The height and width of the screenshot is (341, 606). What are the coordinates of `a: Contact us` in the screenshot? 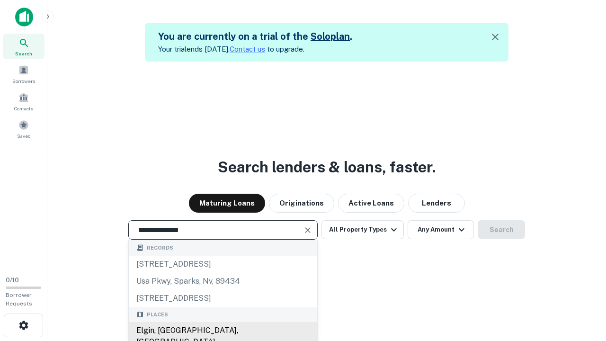 It's located at (247, 49).